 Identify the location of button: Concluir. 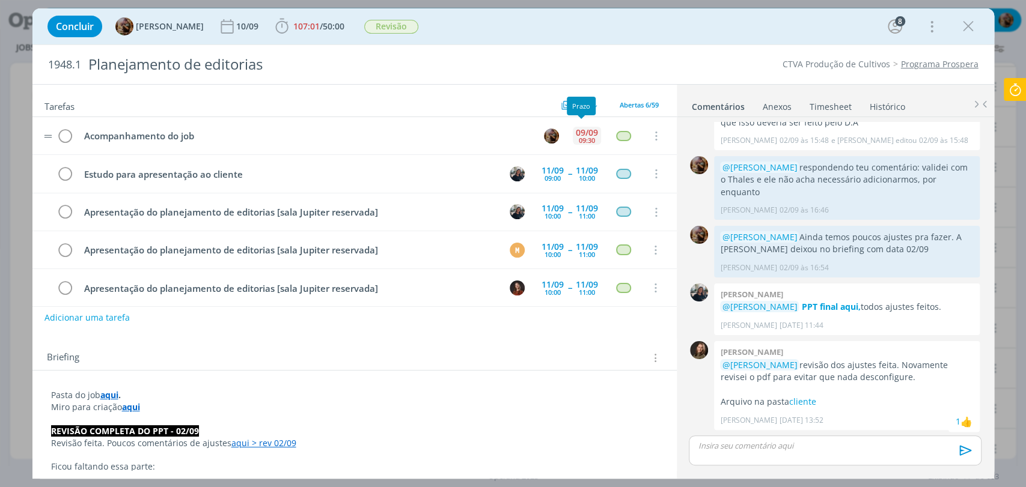
(75, 26).